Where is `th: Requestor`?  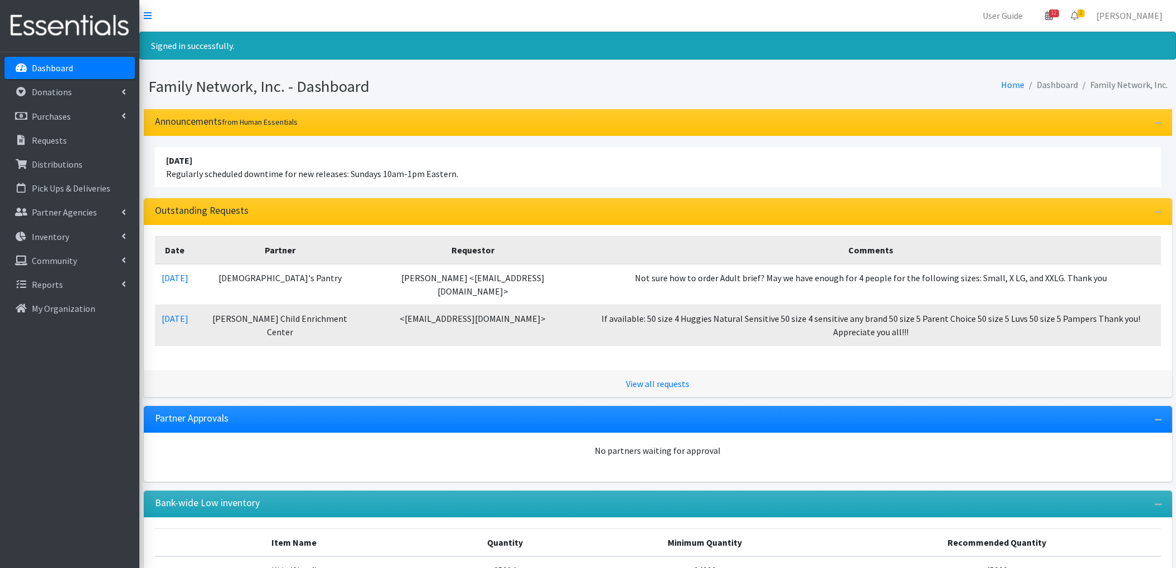
th: Requestor is located at coordinates (472, 250).